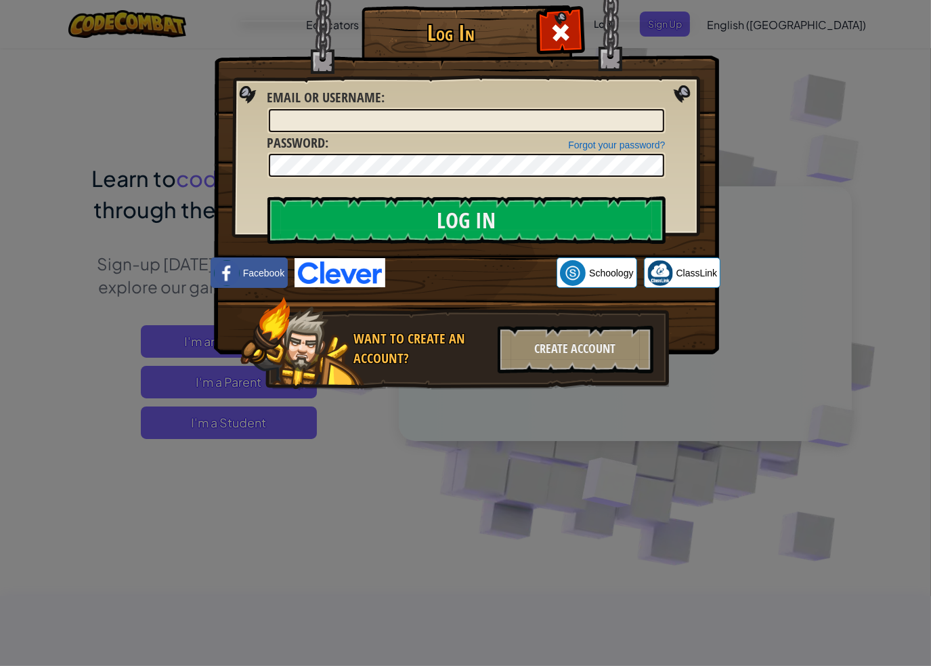  What do you see at coordinates (422, 348) in the screenshot?
I see `div: Want to create an account?` at bounding box center [422, 348].